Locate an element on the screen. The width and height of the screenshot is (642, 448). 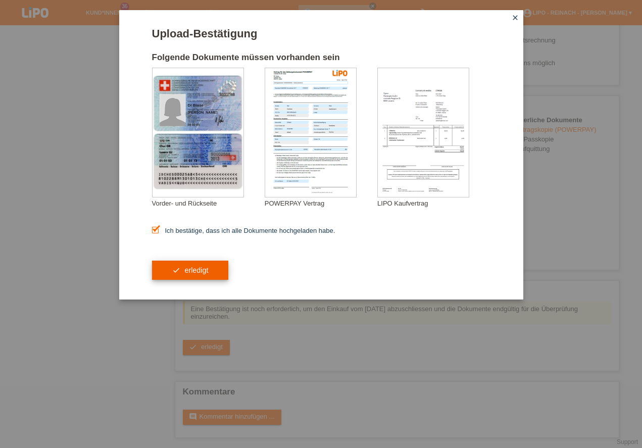
img: upload_document_confirmation_type_id_swiss_empty.png is located at coordinates (198, 132).